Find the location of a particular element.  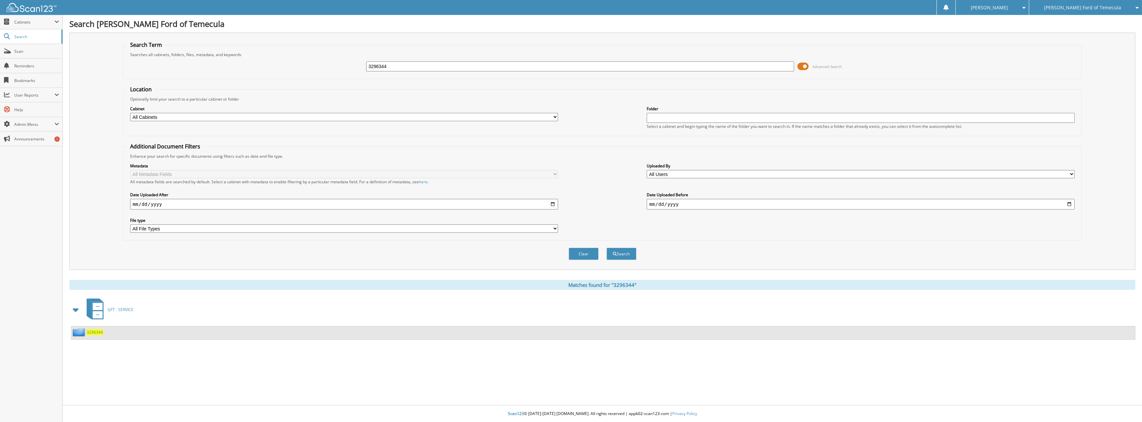

a: here is located at coordinates (423, 182).